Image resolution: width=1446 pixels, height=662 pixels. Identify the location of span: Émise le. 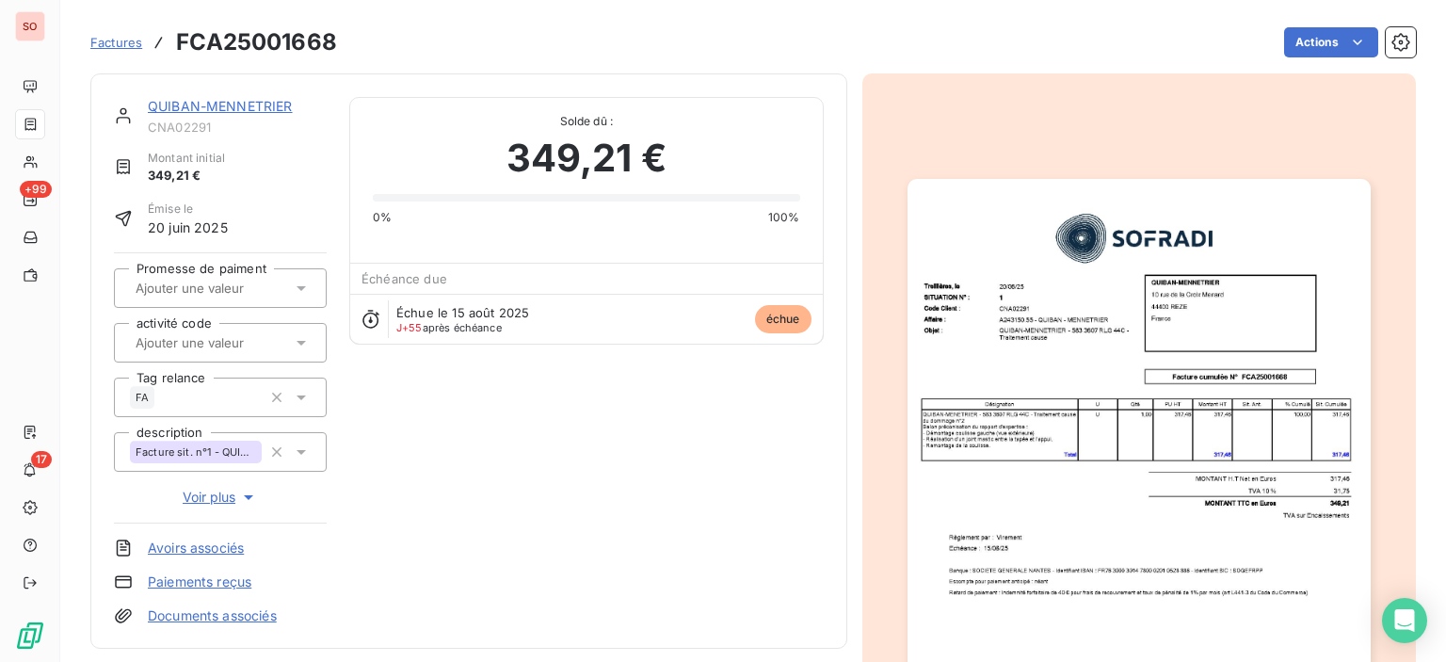
(187, 209).